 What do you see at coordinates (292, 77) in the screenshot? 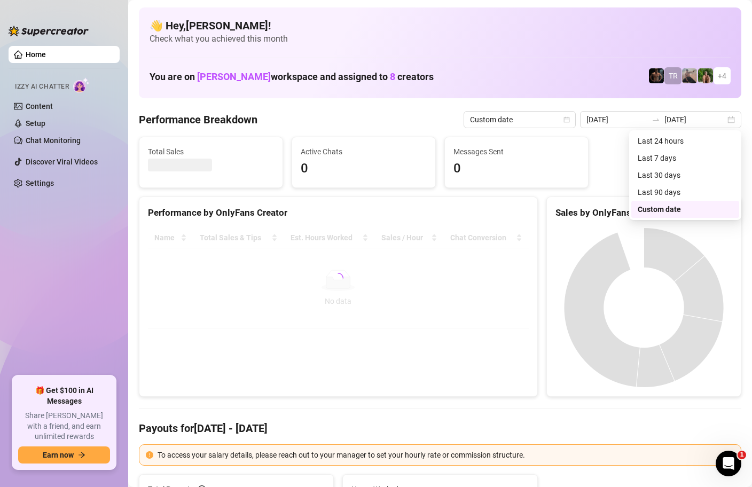
I see `h1: You are on workspace and assigned to creators` at bounding box center [292, 77].